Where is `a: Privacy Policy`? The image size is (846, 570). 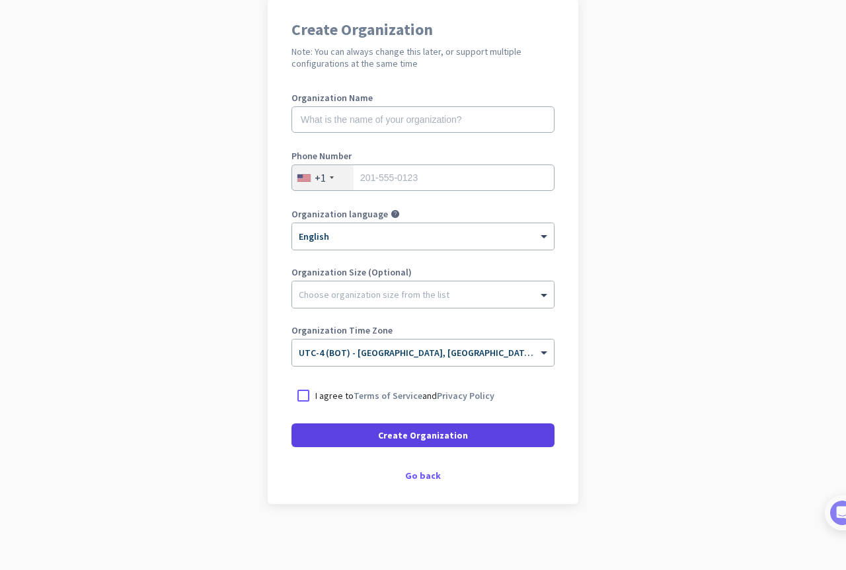
a: Privacy Policy is located at coordinates (465, 396).